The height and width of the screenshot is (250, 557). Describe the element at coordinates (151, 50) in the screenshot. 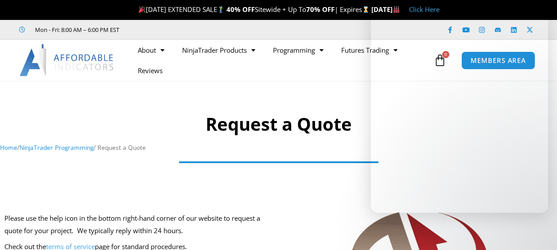

I see `a: About` at that location.